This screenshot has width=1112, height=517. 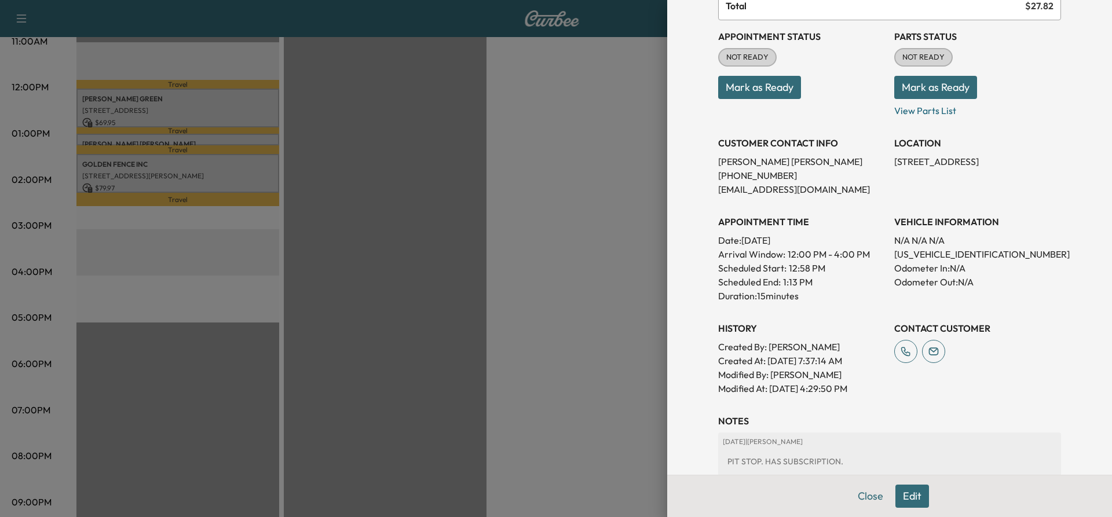 What do you see at coordinates (801, 254) in the screenshot?
I see `p: Arrival Window:` at bounding box center [801, 254].